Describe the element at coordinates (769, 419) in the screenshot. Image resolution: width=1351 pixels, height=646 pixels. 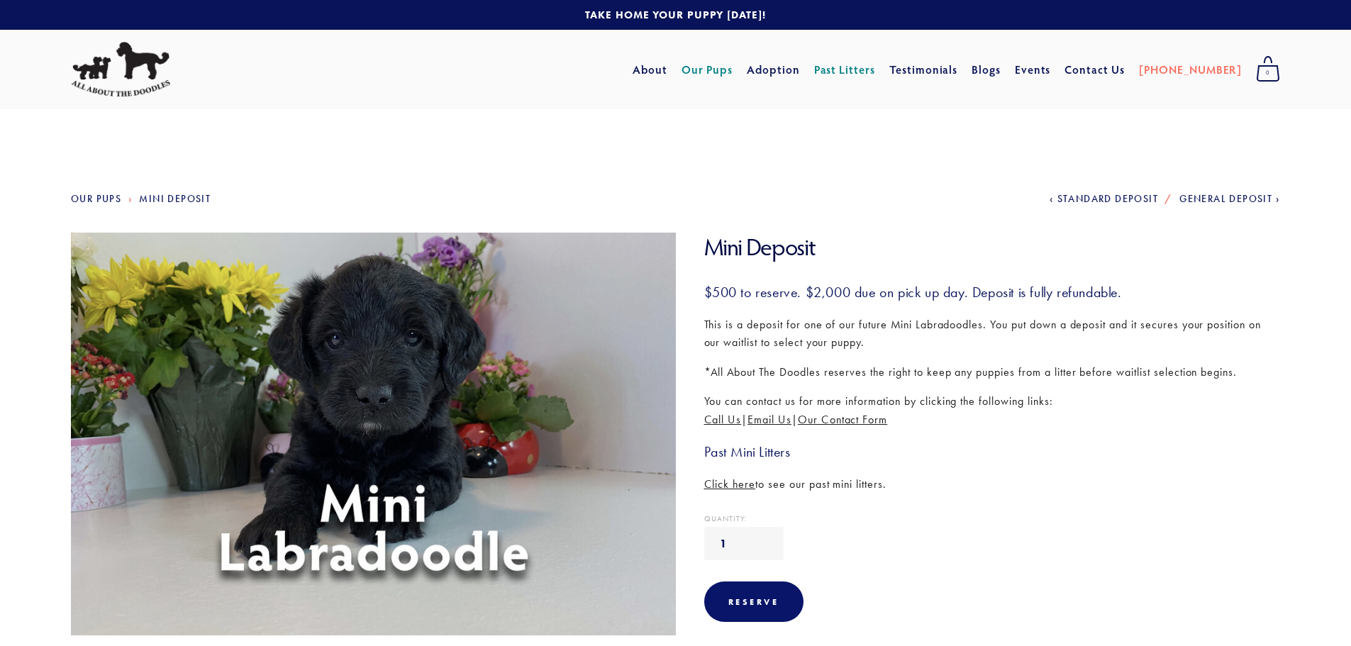
I see `span: Email Us` at that location.